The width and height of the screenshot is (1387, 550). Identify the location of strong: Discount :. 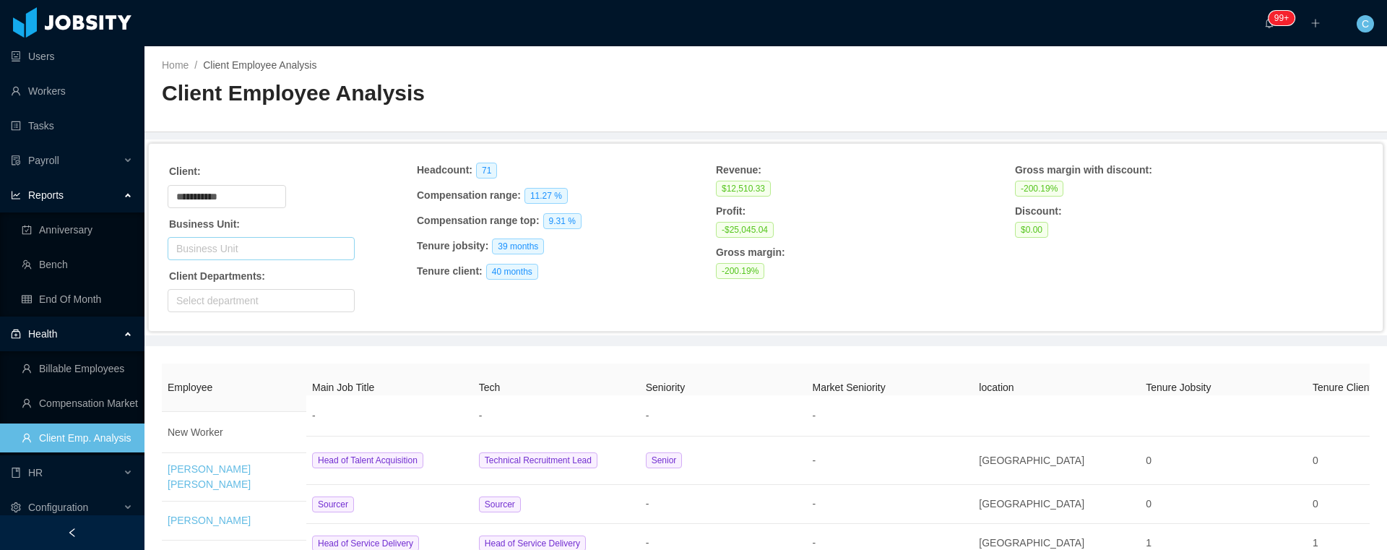
(1038, 211).